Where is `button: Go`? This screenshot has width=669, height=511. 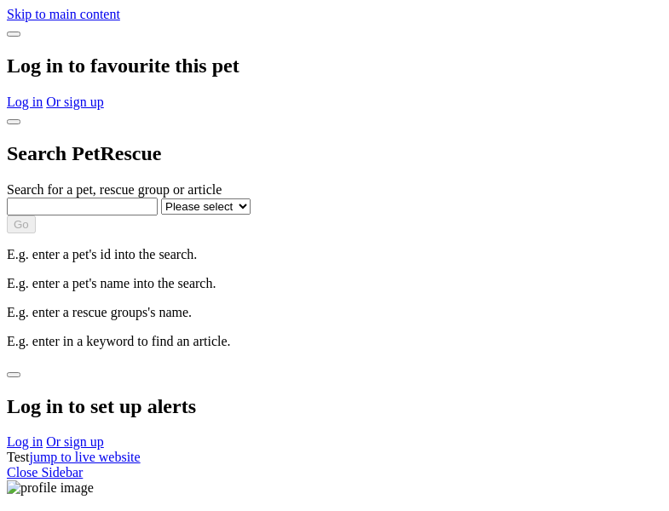
button: Go is located at coordinates (21, 224).